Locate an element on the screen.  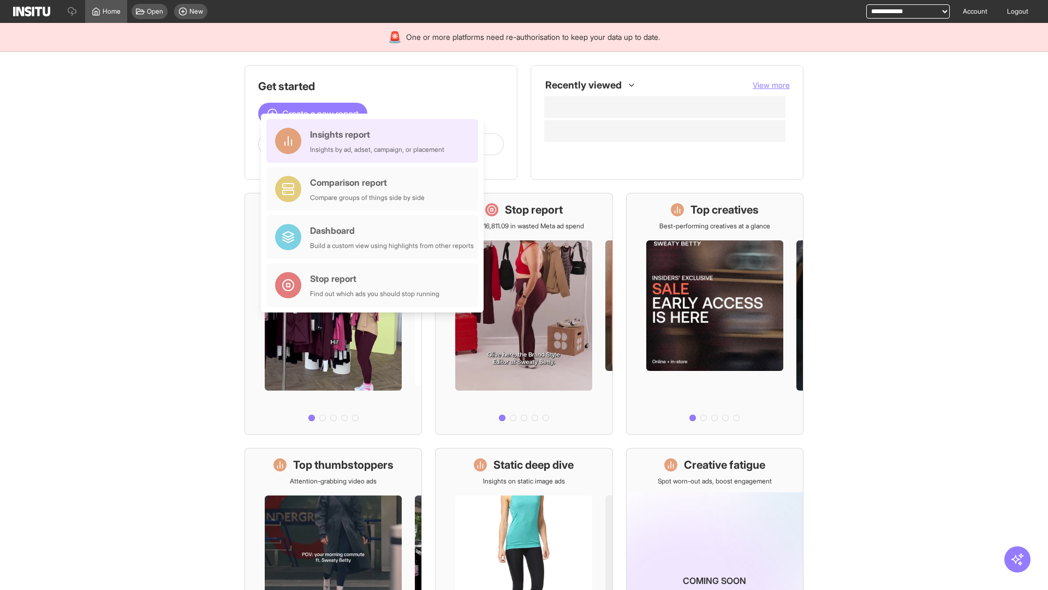
div: Insights by ad, adset, campaign, or placement is located at coordinates (377, 150).